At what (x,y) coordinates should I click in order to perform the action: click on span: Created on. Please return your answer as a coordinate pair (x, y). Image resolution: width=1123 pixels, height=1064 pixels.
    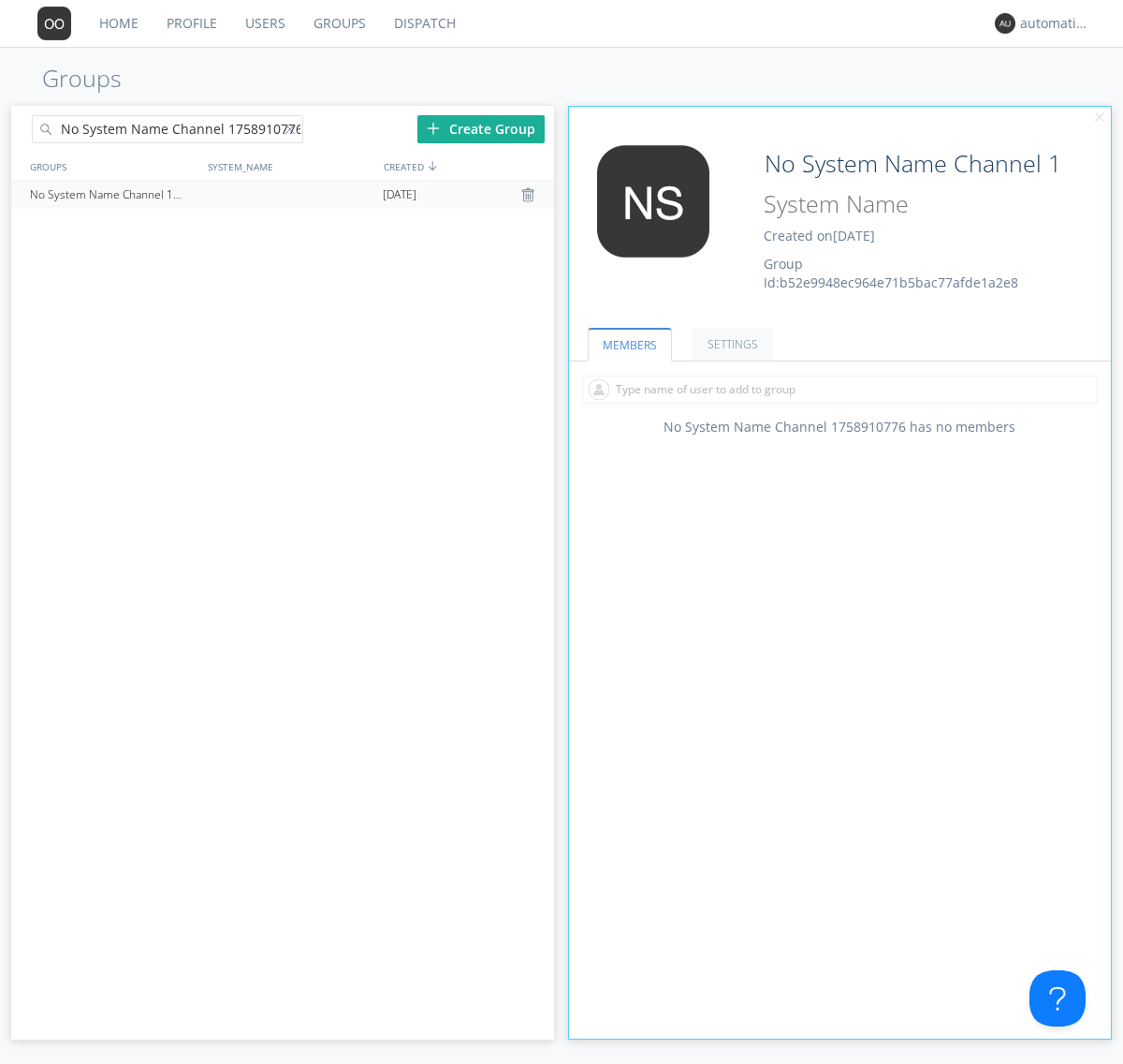
    Looking at the image, I should click on (819, 235).